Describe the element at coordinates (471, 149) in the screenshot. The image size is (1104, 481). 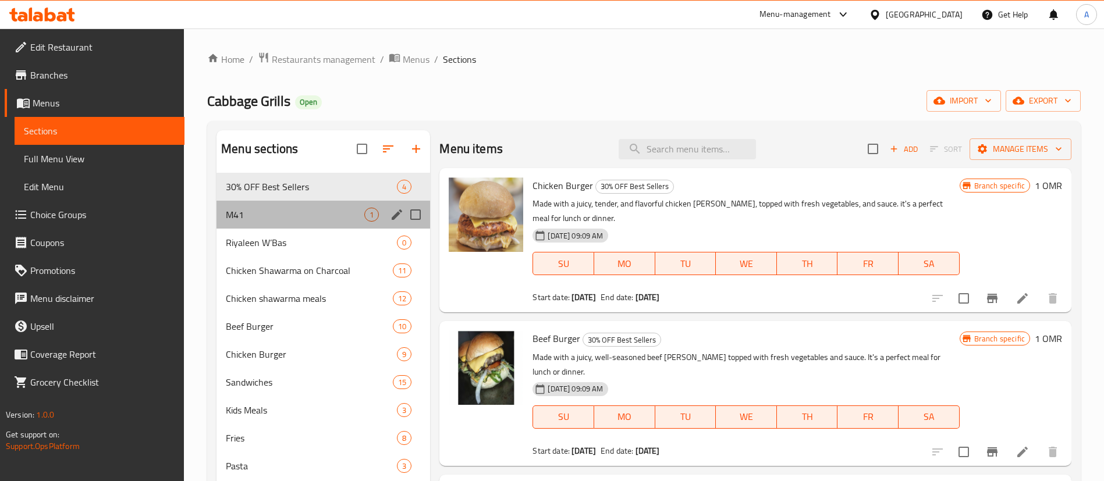
I see `h2: Menu items` at that location.